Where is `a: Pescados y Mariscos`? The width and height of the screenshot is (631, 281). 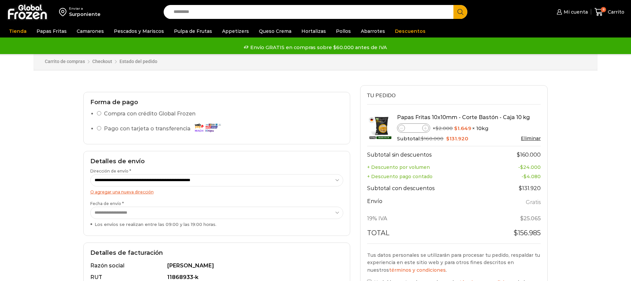
a: Pescados y Mariscos is located at coordinates (139, 31).